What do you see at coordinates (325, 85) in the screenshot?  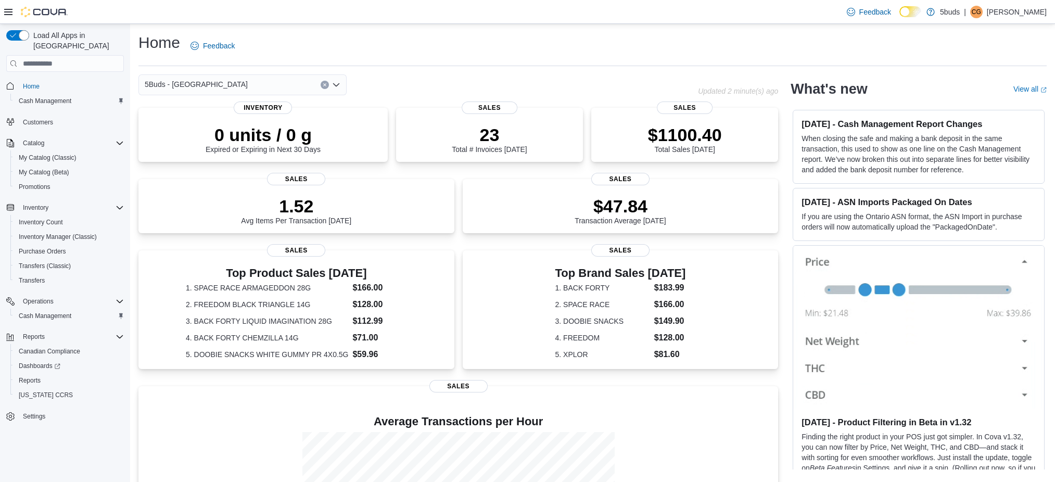 I see `button: Clear input` at bounding box center [325, 85].